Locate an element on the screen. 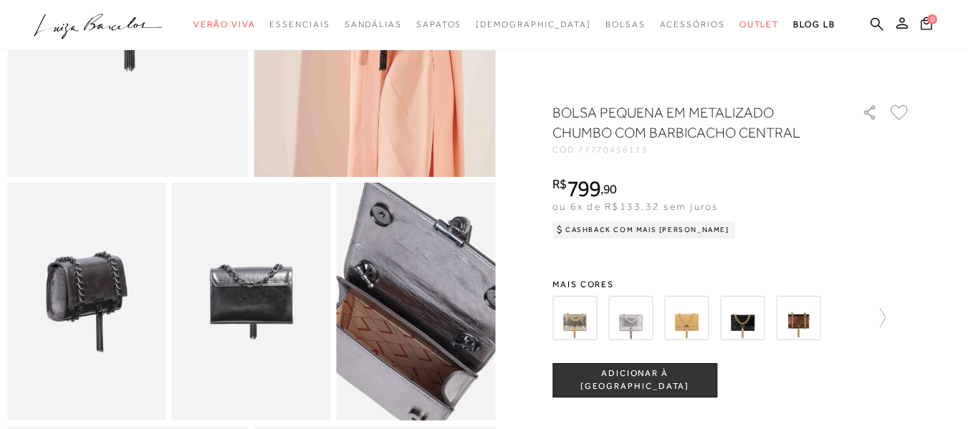 The height and width of the screenshot is (429, 968). div: CÓD: is located at coordinates (696, 150).